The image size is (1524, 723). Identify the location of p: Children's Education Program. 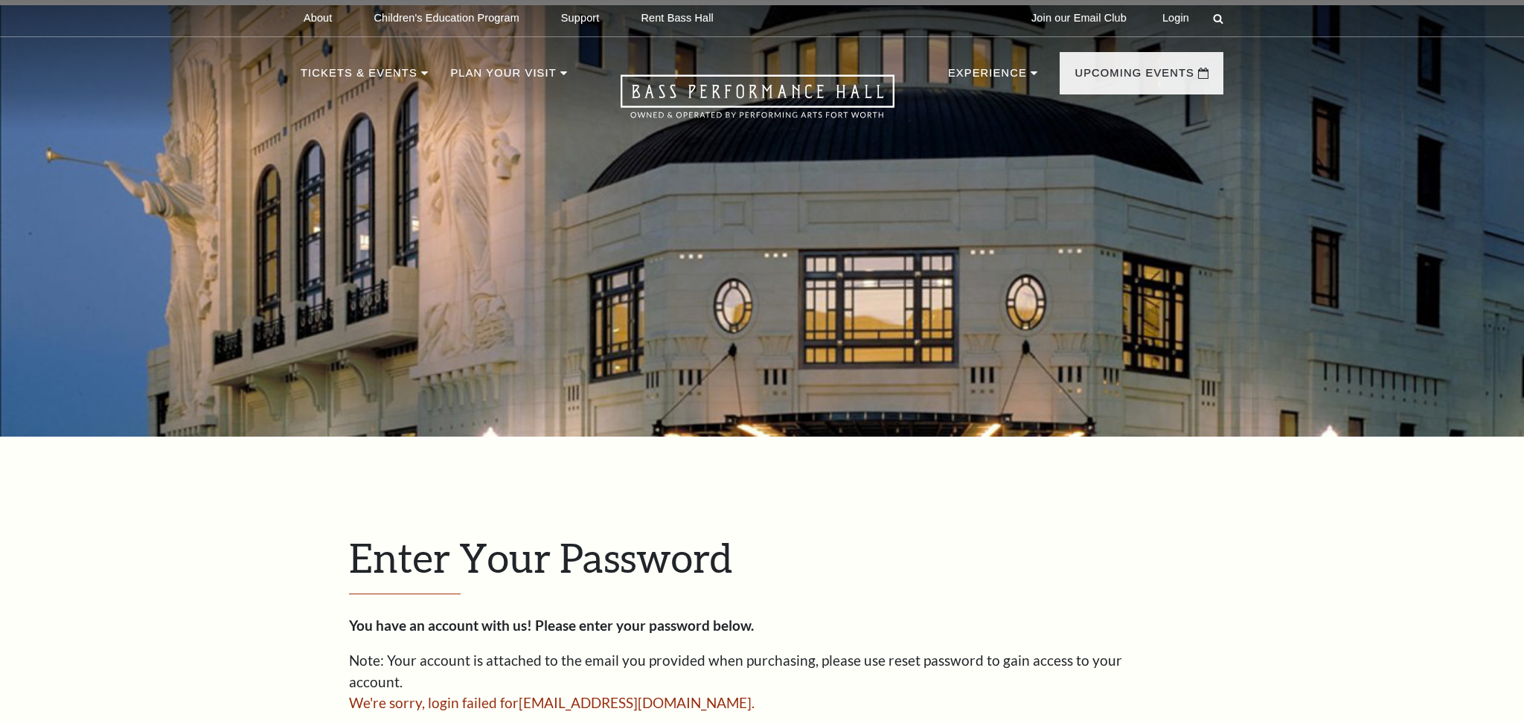
(446, 18).